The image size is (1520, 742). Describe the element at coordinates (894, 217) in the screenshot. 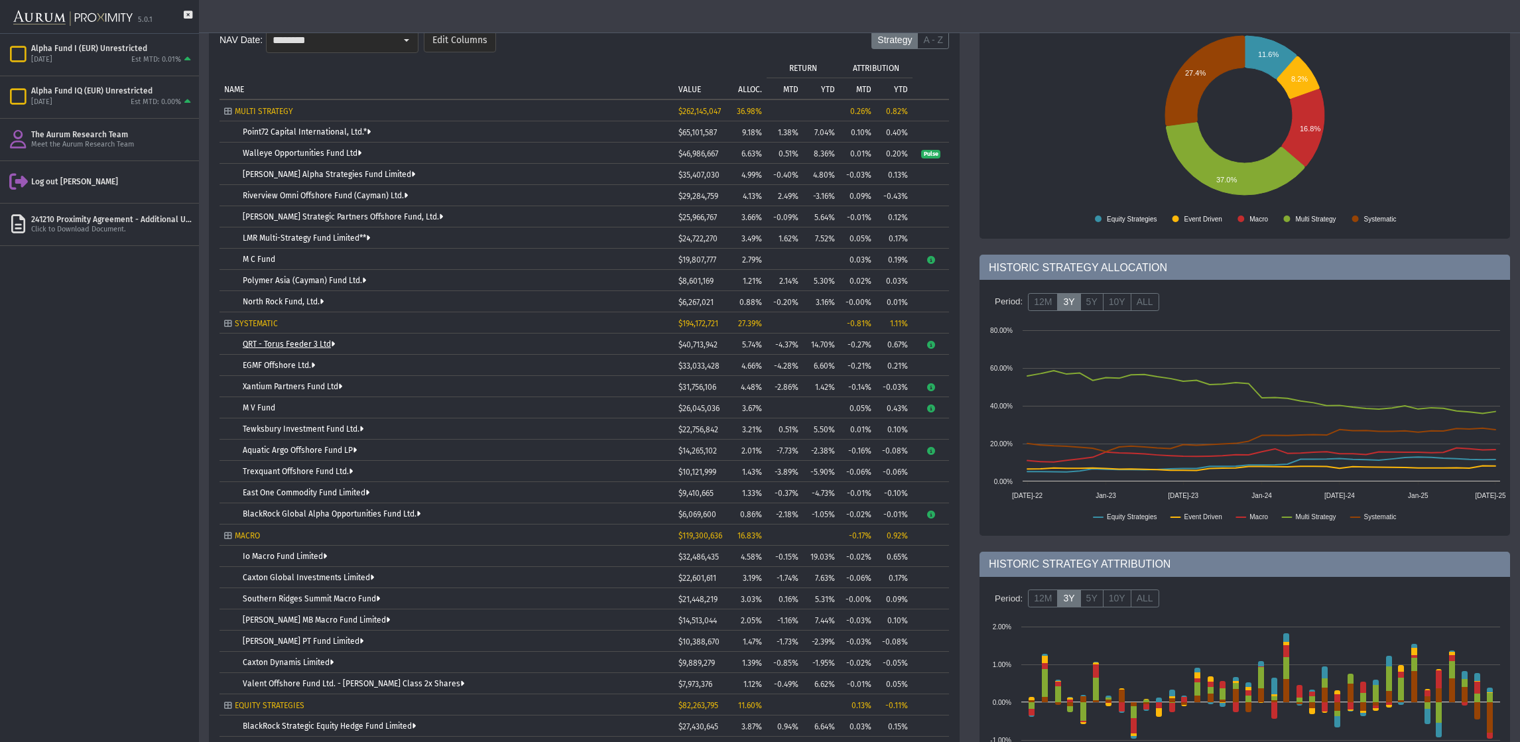

I see `td: 0.12%` at that location.